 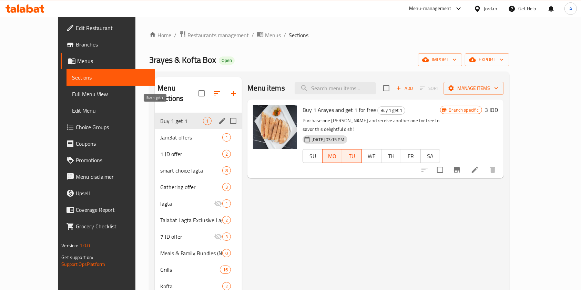 What do you see at coordinates (202, 93) in the screenshot?
I see `span: Select all sections` at bounding box center [202, 93].